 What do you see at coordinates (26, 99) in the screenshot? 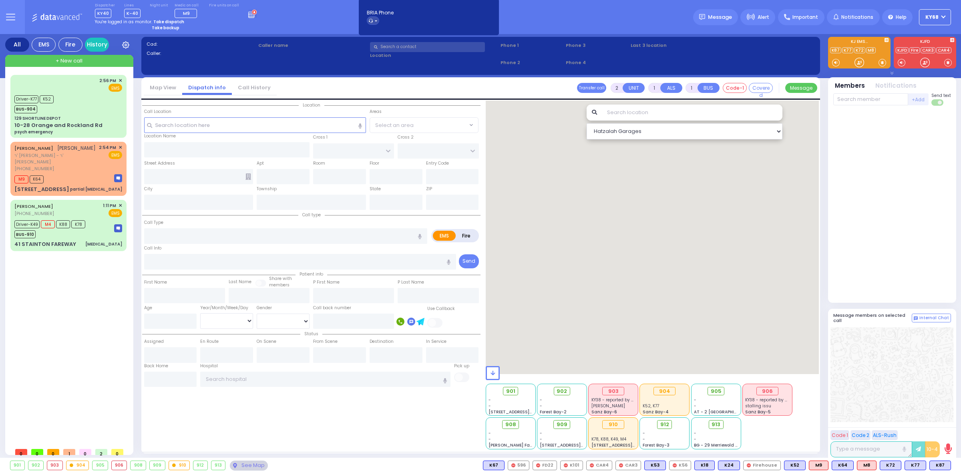
I see `span: Driver-K77` at bounding box center [26, 99].